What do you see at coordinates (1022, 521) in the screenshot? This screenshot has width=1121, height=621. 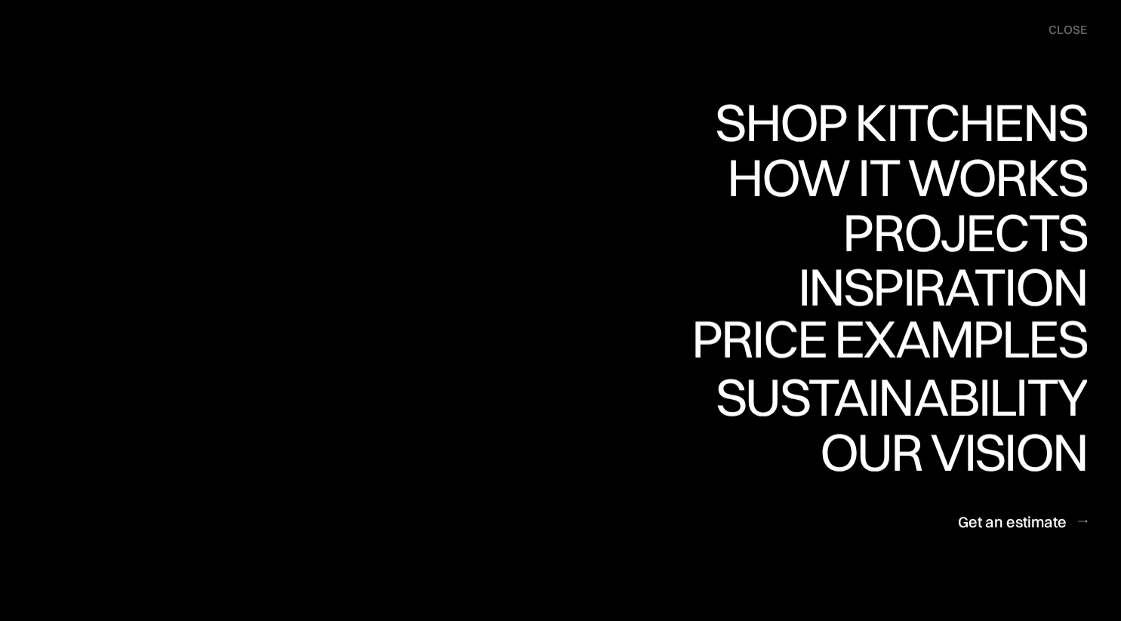 I see `a: Get an estimate` at bounding box center [1022, 521].